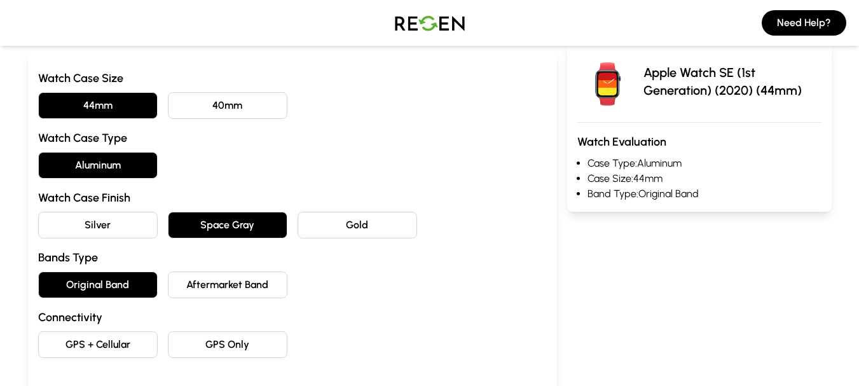  Describe the element at coordinates (430, 23) in the screenshot. I see `img: Logo` at that location.